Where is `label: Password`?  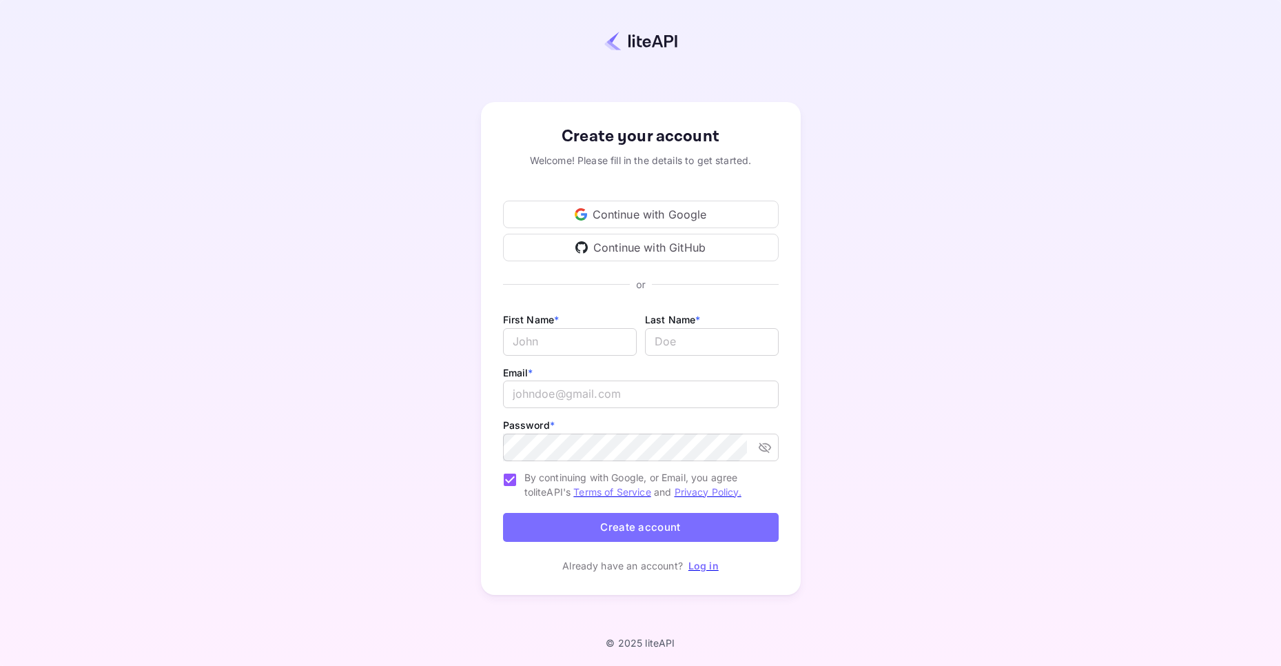
label: Password is located at coordinates (529, 424).